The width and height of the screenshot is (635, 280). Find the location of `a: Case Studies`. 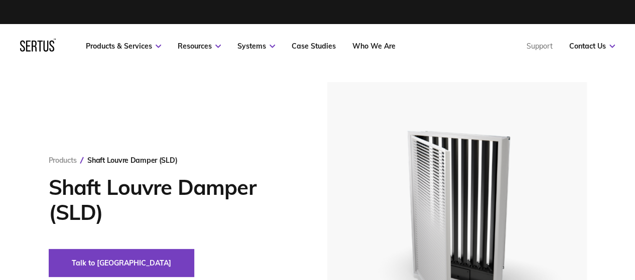

a: Case Studies is located at coordinates (314, 46).